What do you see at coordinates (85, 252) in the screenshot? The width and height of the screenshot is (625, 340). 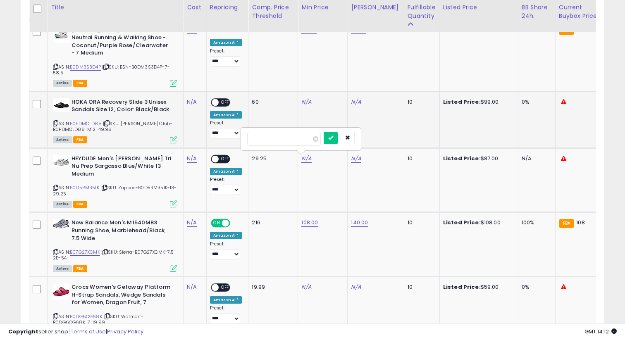 I see `a: B07G27XCMK` at bounding box center [85, 252].